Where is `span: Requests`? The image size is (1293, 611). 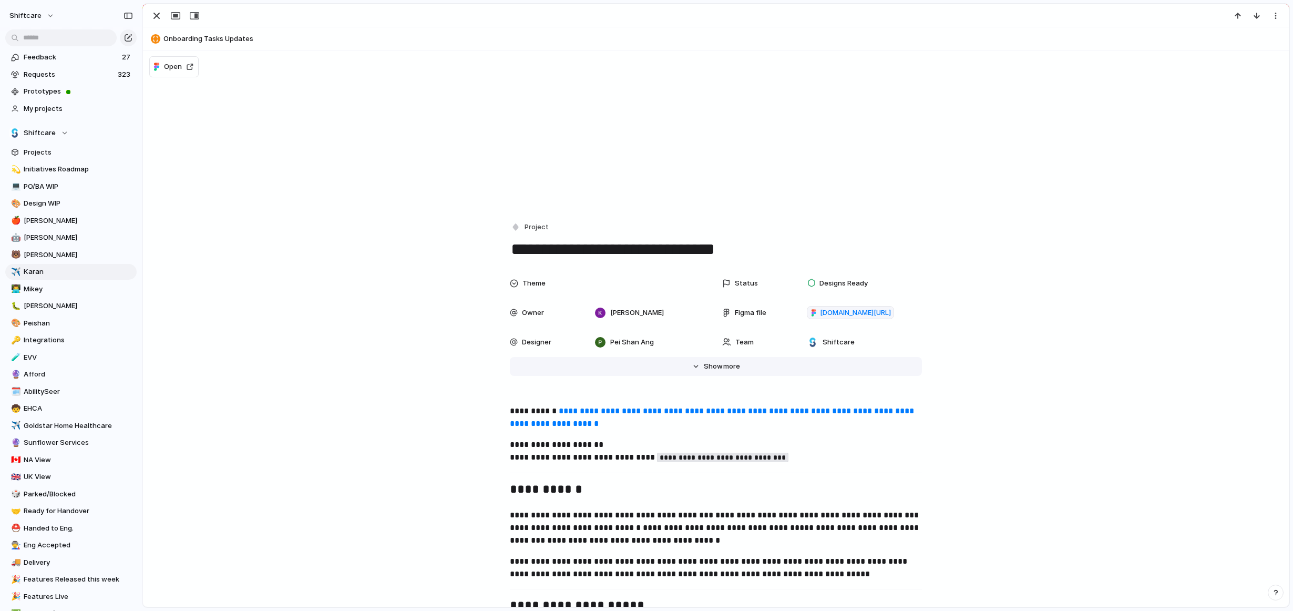 span: Requests is located at coordinates (69, 75).